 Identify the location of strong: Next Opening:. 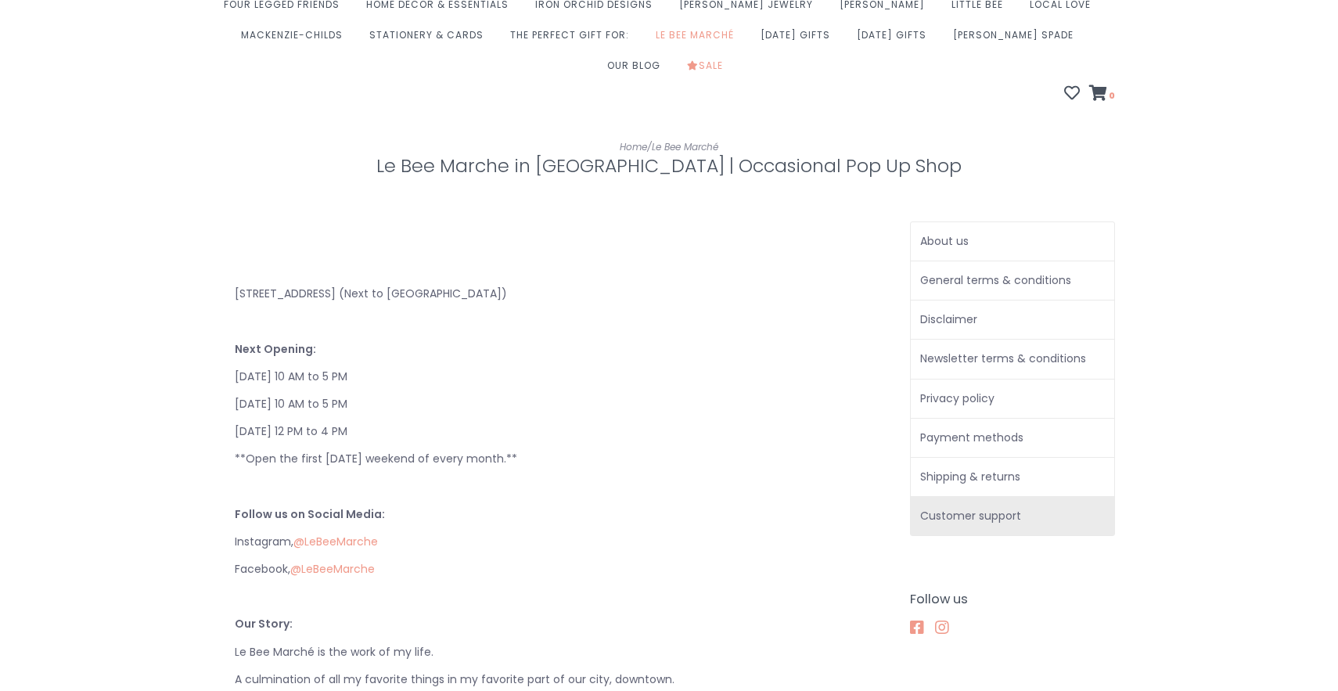
(275, 349).